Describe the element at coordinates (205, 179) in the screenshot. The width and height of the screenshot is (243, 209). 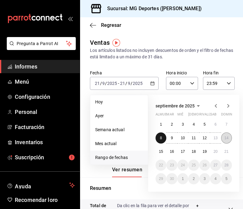
I see `font: 3` at that location.